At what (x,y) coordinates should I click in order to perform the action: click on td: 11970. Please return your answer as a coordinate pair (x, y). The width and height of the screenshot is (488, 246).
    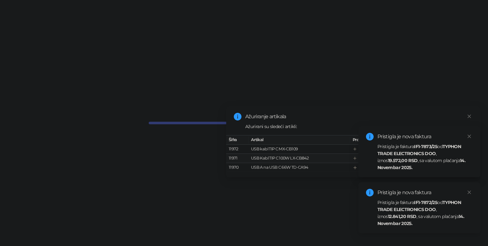
    Looking at the image, I should click on (237, 167).